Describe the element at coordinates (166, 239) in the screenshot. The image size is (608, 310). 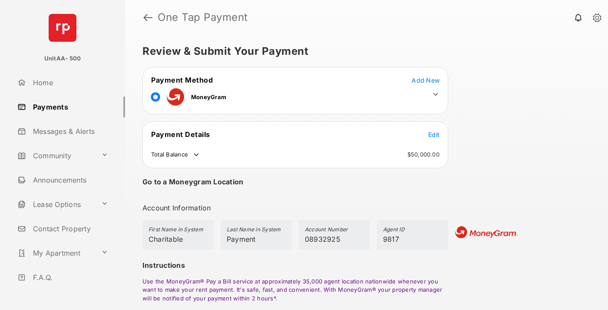
I see `span: Charitable` at that location.